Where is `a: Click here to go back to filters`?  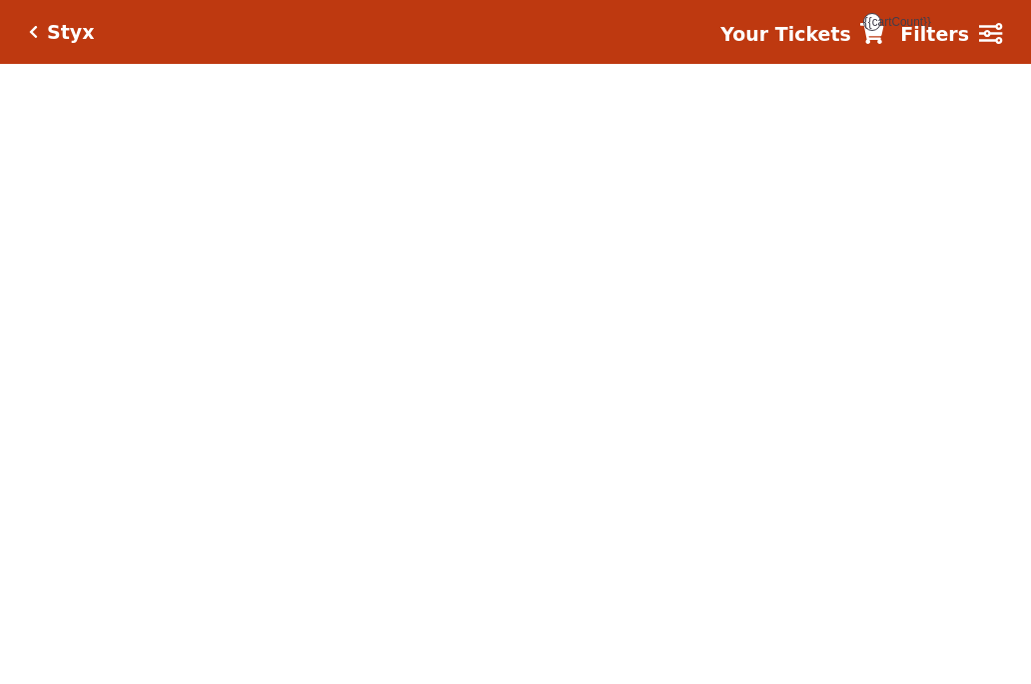 a: Click here to go back to filters is located at coordinates (33, 32).